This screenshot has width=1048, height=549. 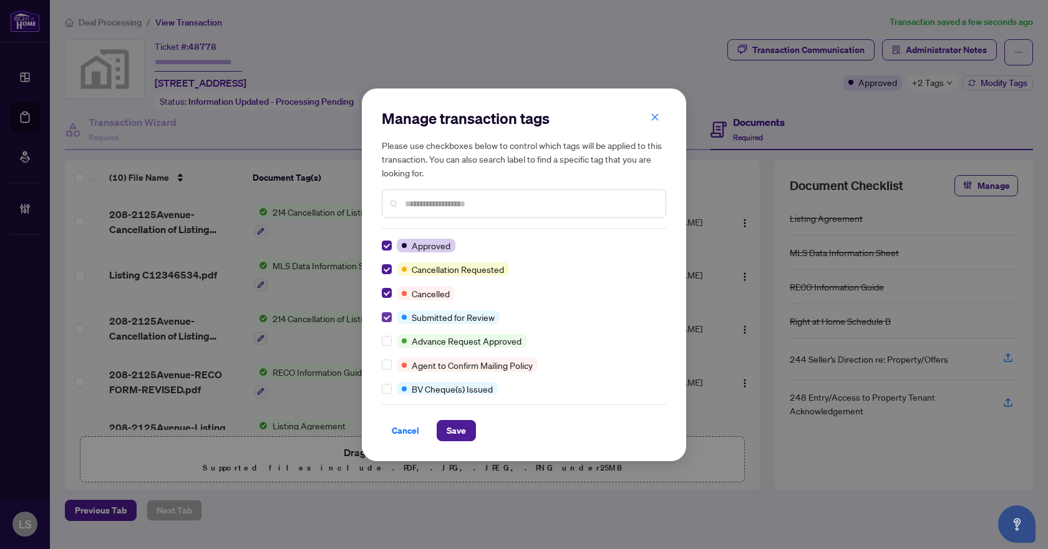 I want to click on button: Save, so click(x=456, y=431).